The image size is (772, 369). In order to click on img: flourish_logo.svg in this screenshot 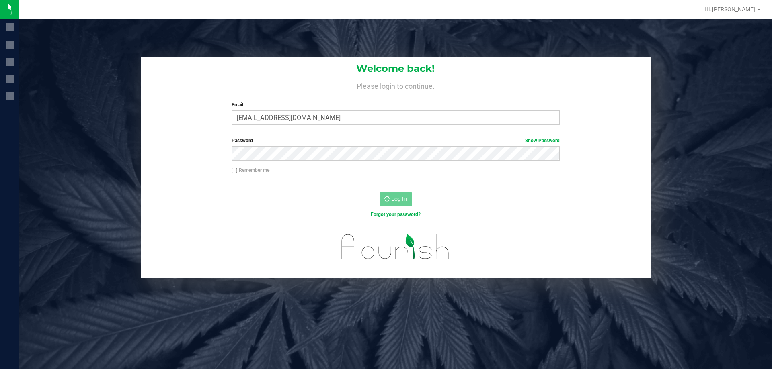, I will do `click(395, 247)`.